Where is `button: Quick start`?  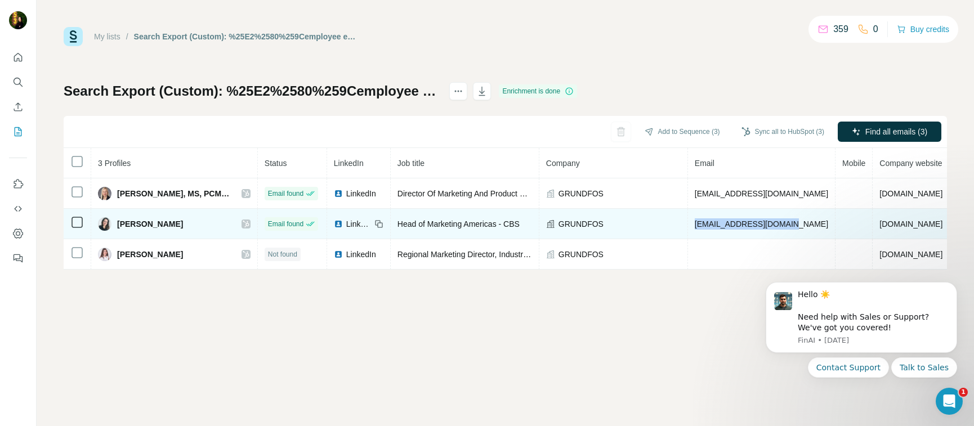
button: Quick start is located at coordinates (18, 57).